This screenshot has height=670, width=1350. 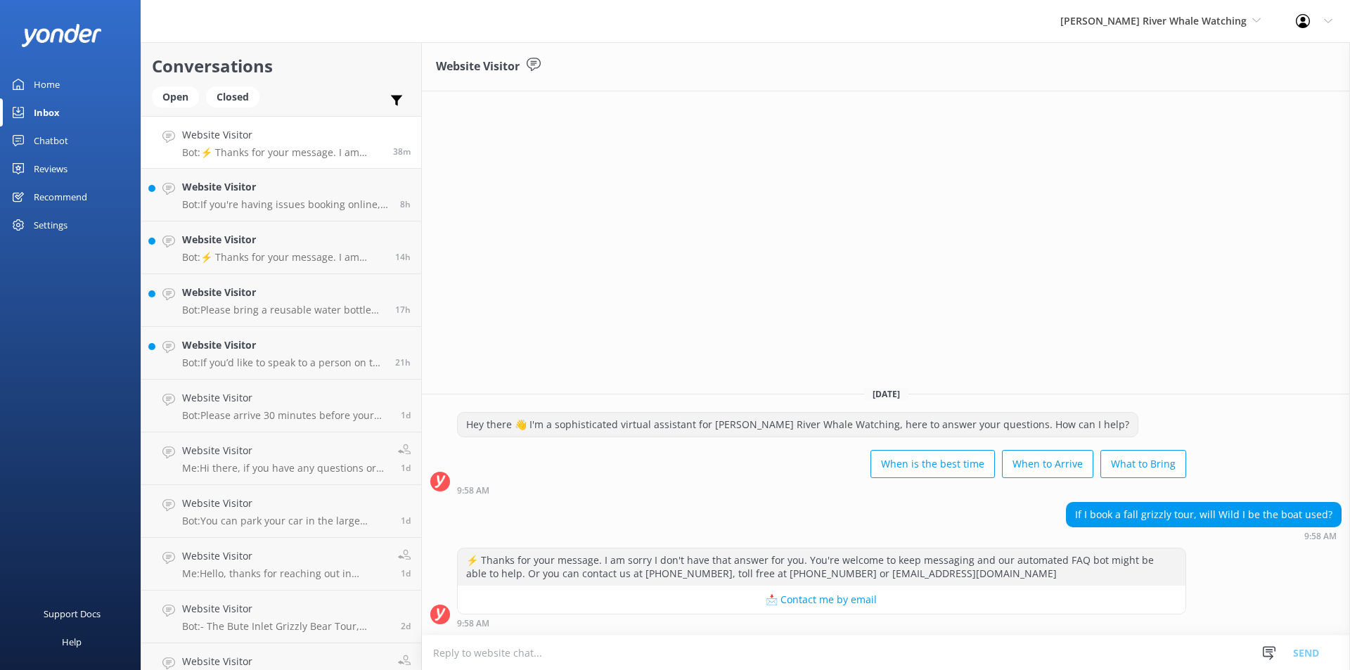 What do you see at coordinates (406, 626) in the screenshot?
I see `span: Sep 08 2025 01:48pm (UTC -07:00) America/Tijuana` at bounding box center [406, 626].